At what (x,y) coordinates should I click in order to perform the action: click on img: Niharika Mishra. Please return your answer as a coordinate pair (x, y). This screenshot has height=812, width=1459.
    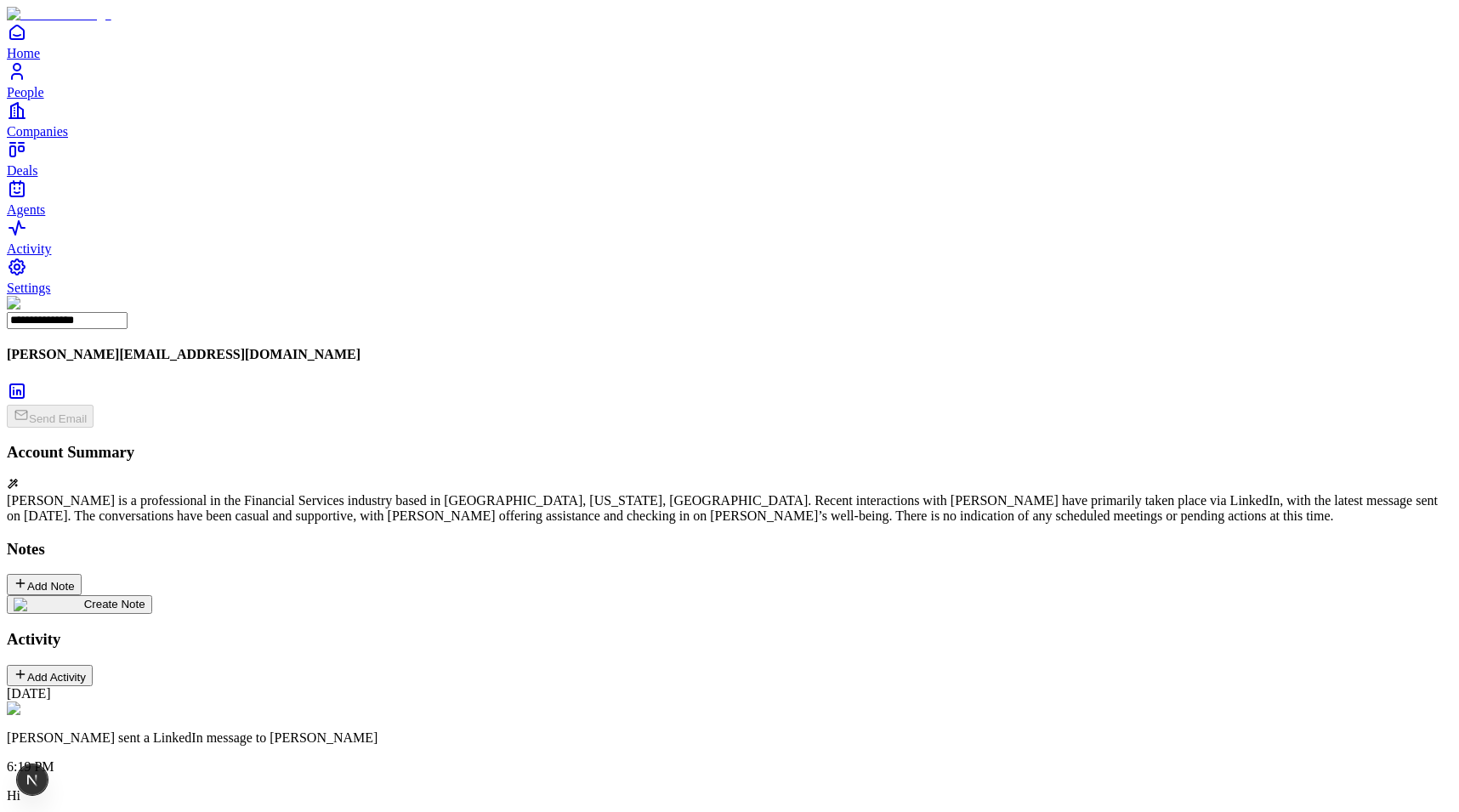
    Looking at the image, I should click on (58, 303).